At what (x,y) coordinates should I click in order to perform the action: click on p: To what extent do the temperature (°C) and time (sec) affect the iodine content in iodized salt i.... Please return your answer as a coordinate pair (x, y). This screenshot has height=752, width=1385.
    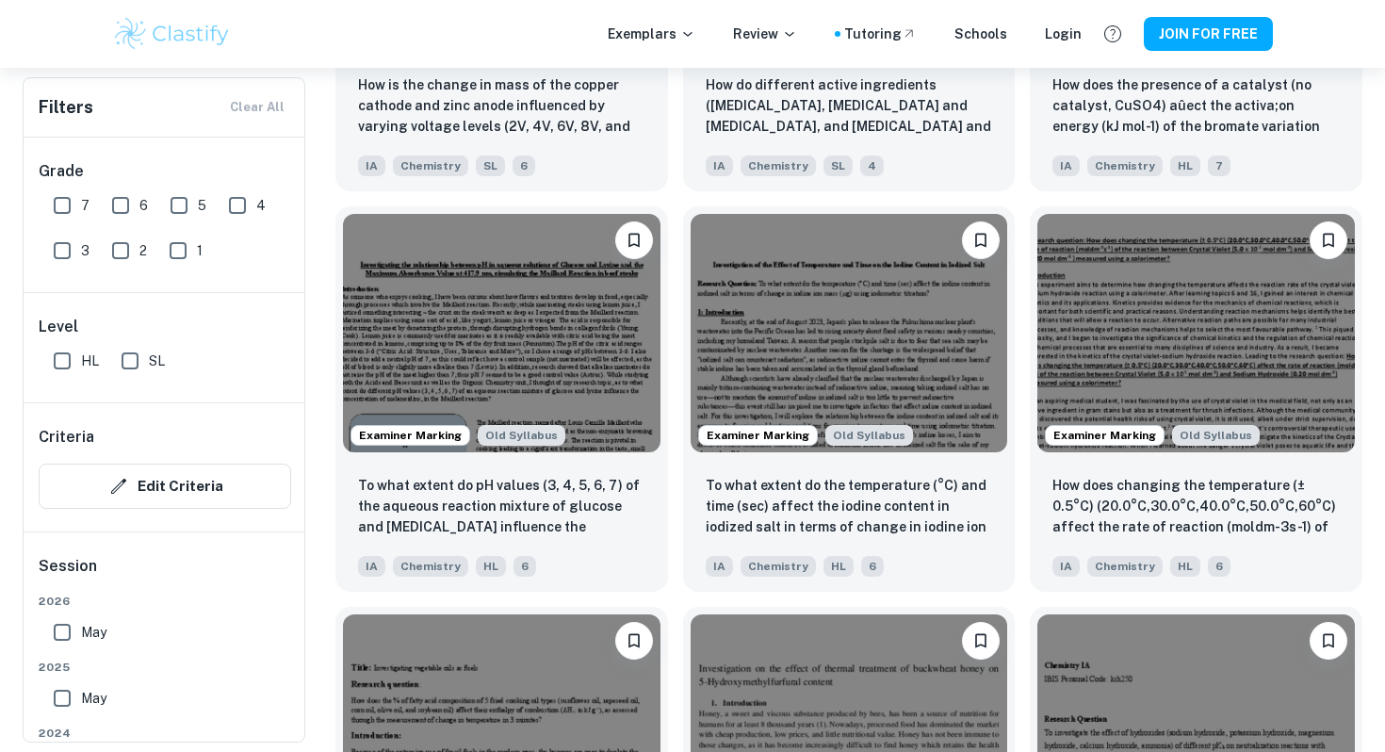
    Looking at the image, I should click on (849, 507).